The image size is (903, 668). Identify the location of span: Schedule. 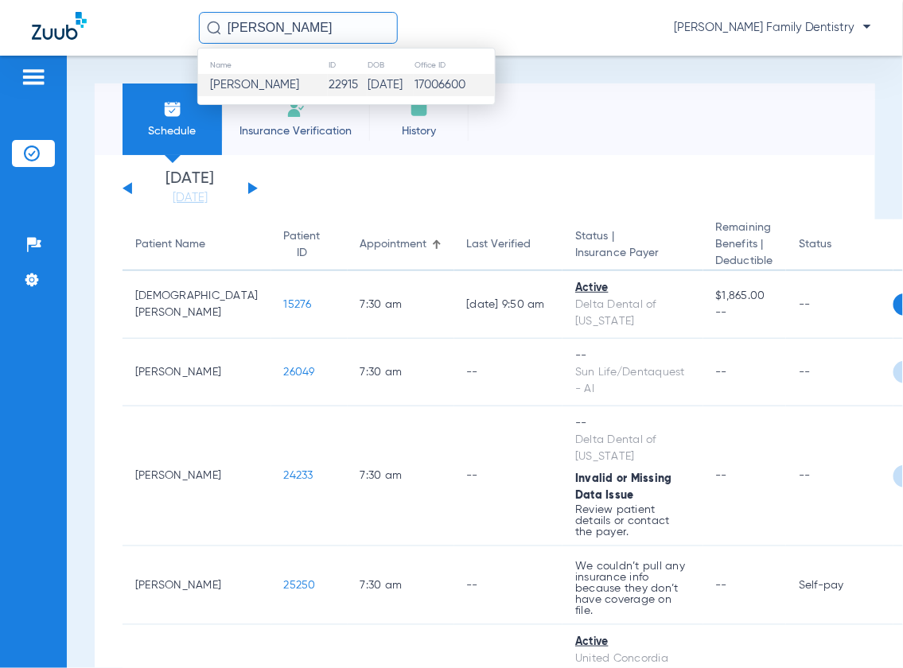
(172, 131).